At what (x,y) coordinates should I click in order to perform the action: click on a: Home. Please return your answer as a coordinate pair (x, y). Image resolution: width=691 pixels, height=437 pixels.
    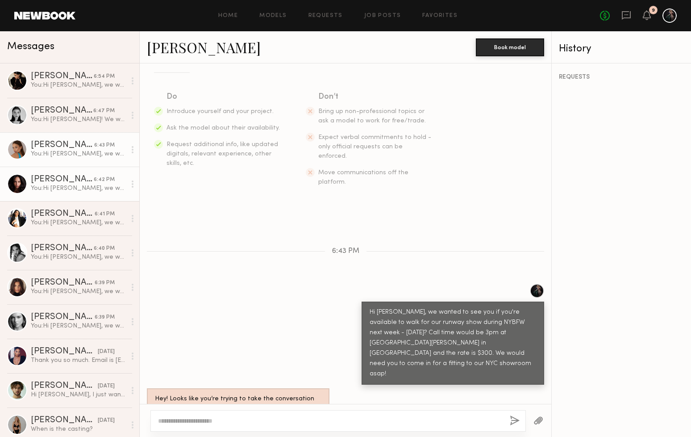
    Looking at the image, I should click on (228, 16).